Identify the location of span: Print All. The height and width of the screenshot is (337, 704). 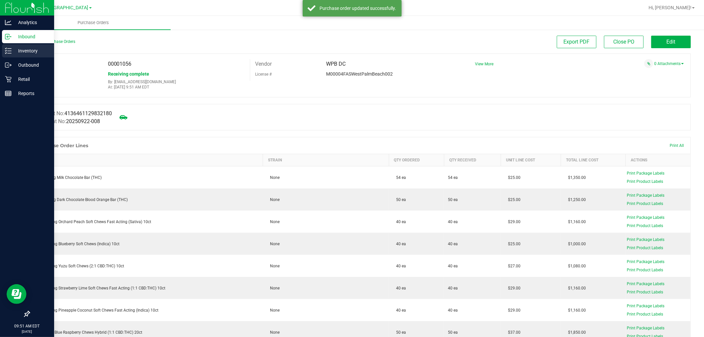
(676, 146).